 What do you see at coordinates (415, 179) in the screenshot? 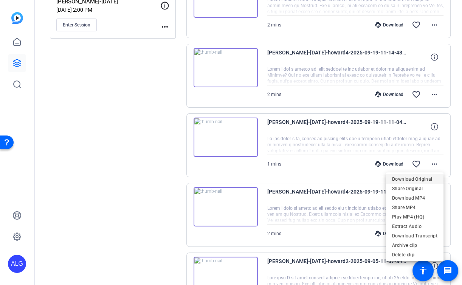
I see `span: Download Original` at bounding box center [415, 179].